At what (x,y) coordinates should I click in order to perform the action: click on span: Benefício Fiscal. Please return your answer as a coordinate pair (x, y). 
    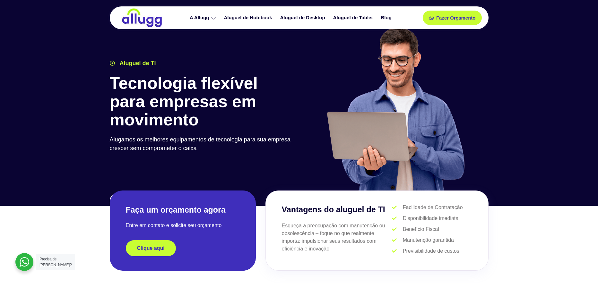
    Looking at the image, I should click on (420, 230).